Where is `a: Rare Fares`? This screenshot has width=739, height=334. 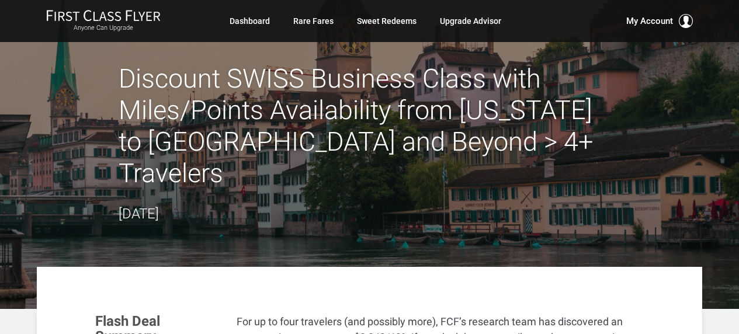 a: Rare Fares is located at coordinates (313, 21).